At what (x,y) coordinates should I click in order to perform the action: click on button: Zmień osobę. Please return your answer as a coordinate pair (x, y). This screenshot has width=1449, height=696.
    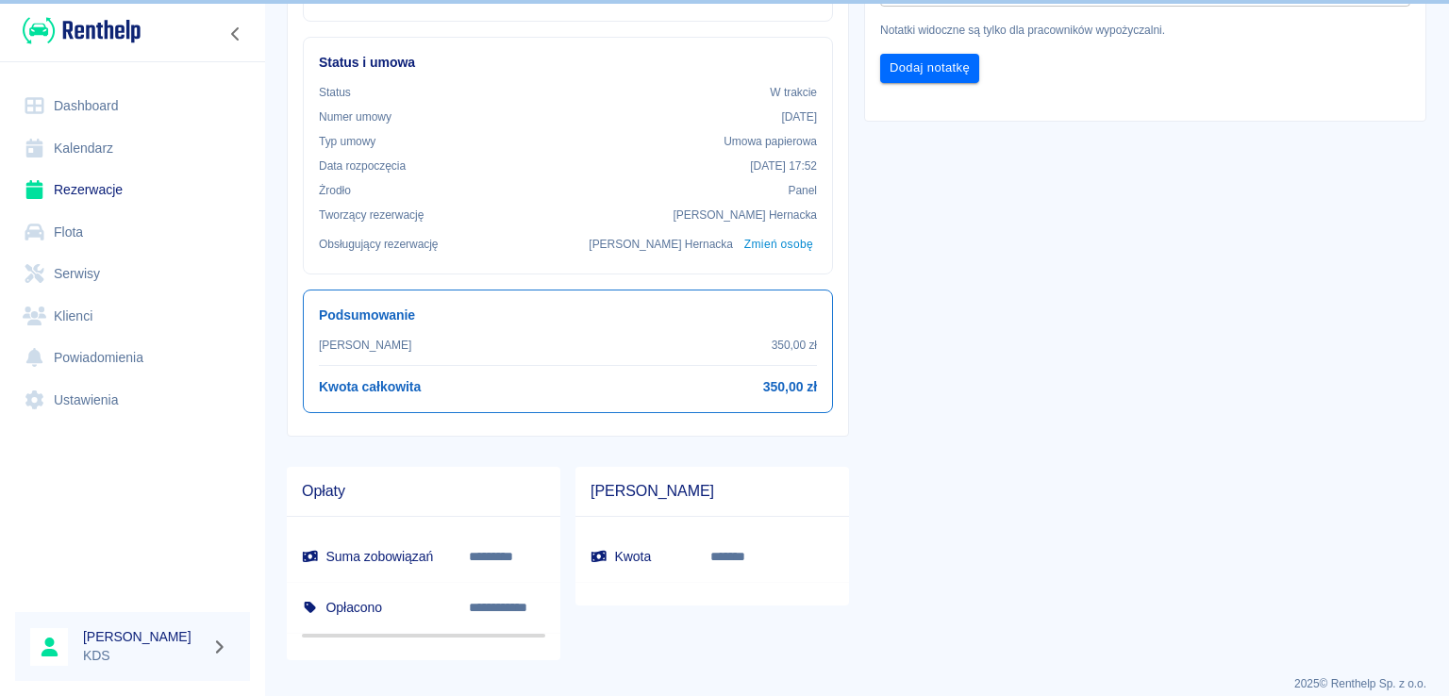
    Looking at the image, I should click on (778, 244).